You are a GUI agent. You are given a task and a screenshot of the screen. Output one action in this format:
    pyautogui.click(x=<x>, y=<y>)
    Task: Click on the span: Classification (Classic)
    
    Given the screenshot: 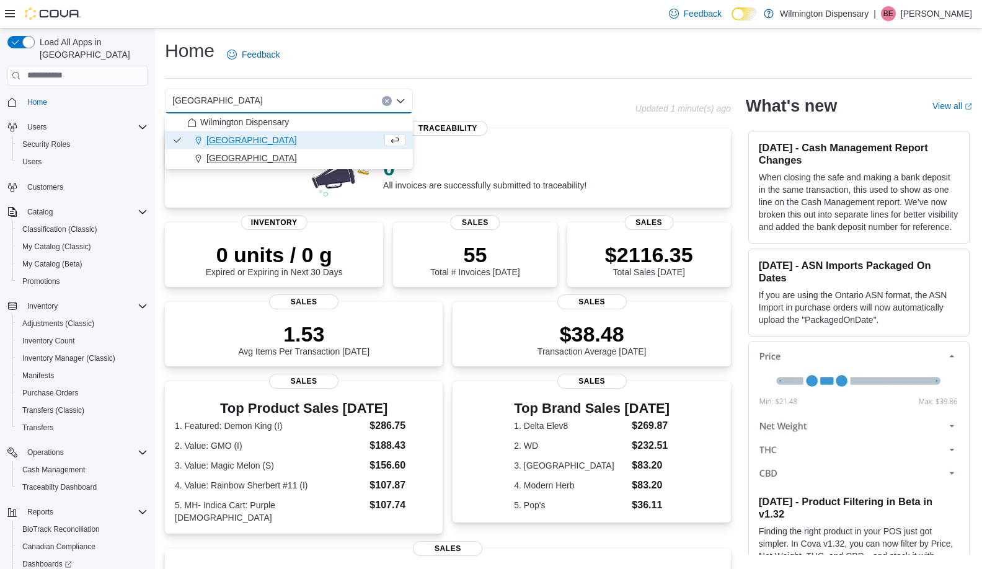 What is the action you would take?
    pyautogui.click(x=59, y=229)
    